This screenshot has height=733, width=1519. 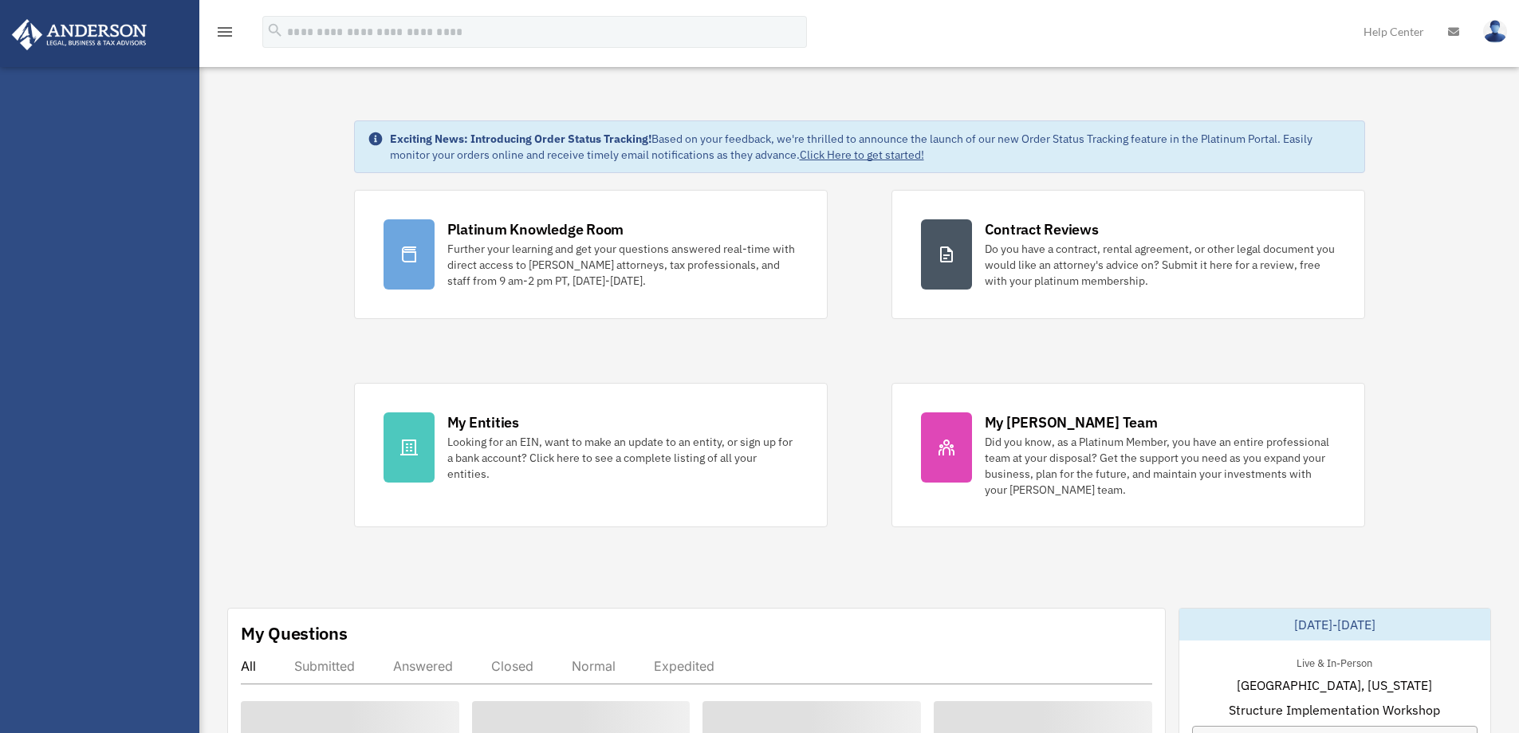 I want to click on a: Click Here to get started!, so click(x=862, y=155).